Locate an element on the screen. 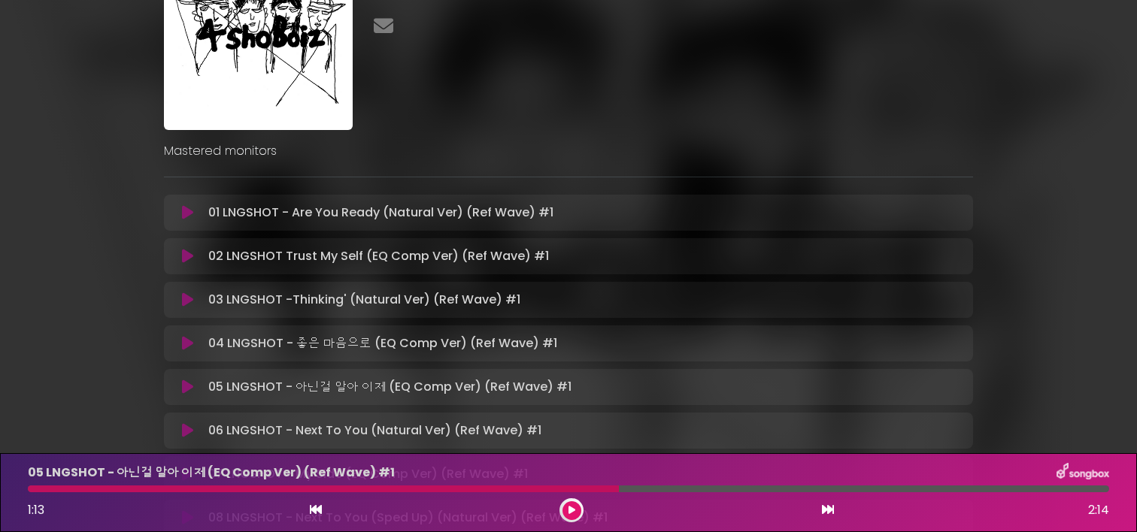 The width and height of the screenshot is (1137, 532). p: 02 LNGSHOT Trust My Self (EQ Comp Ver) (Ref Wave) #1 is located at coordinates (378, 256).